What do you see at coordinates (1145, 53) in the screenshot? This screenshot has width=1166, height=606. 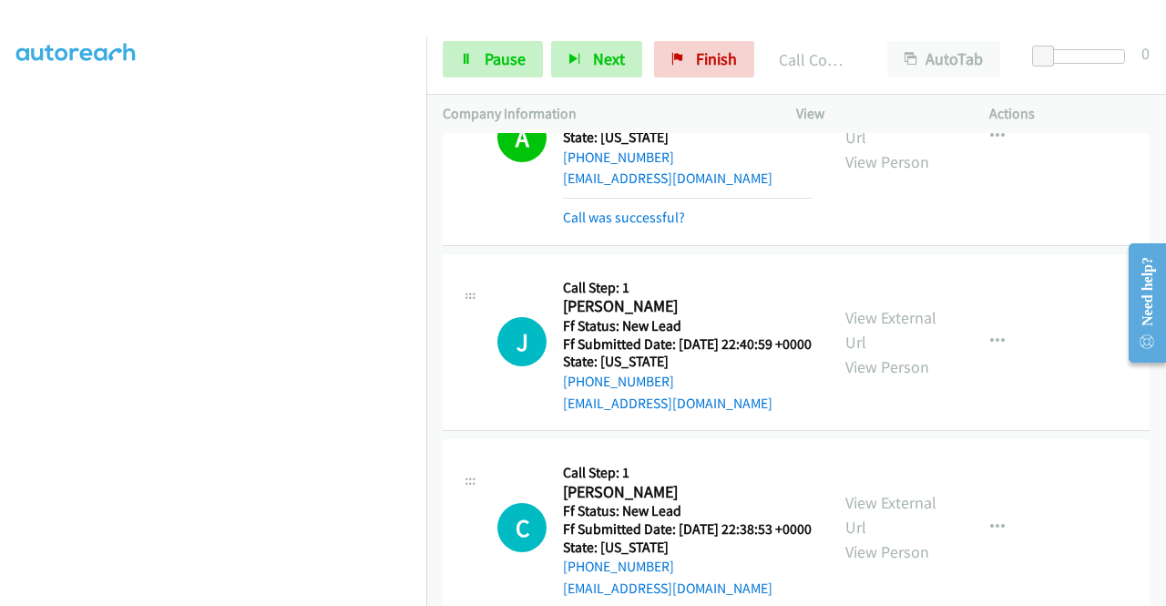 I see `div: 0` at bounding box center [1145, 53].